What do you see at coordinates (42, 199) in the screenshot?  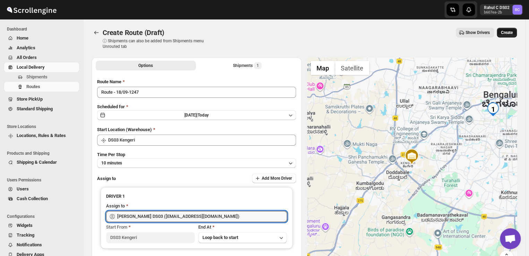 I see `button: Cash Collection` at bounding box center [42, 199].